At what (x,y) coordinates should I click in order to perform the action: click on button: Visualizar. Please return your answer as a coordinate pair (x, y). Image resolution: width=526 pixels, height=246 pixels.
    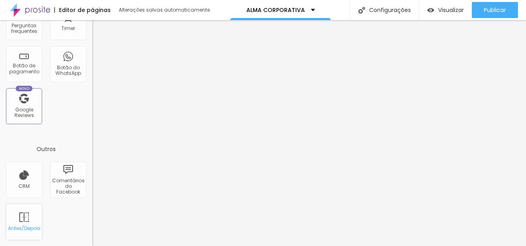
    Looking at the image, I should click on (445, 10).